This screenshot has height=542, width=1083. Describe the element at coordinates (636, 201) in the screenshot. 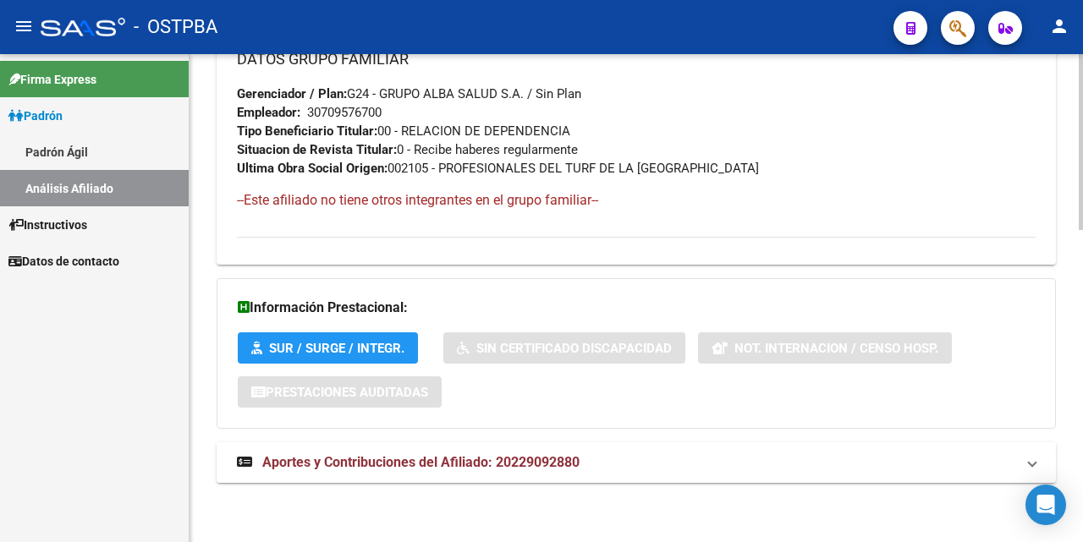

I see `h4: --Este afiliado no tiene otros integrantes en el grupo familiar--` at that location.